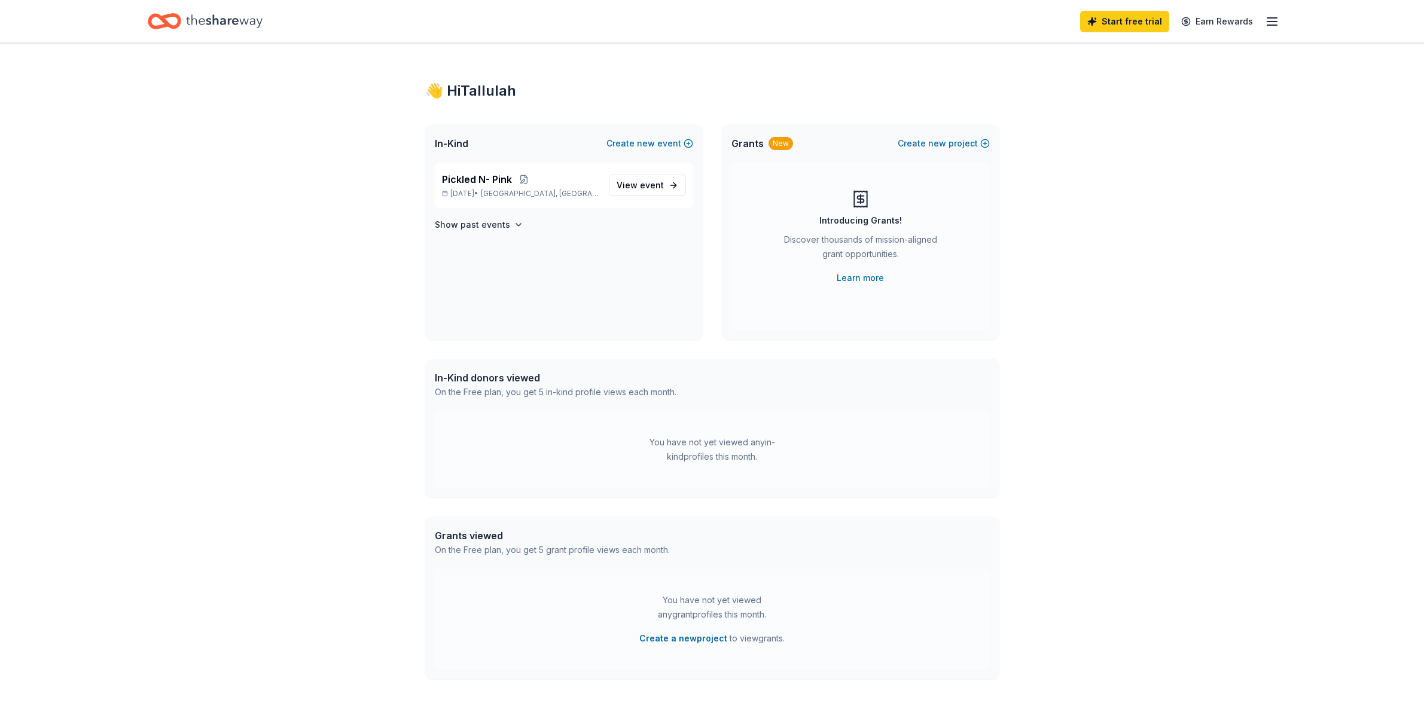 This screenshot has width=1424, height=706. Describe the element at coordinates (452, 144) in the screenshot. I see `span: In-Kind` at that location.